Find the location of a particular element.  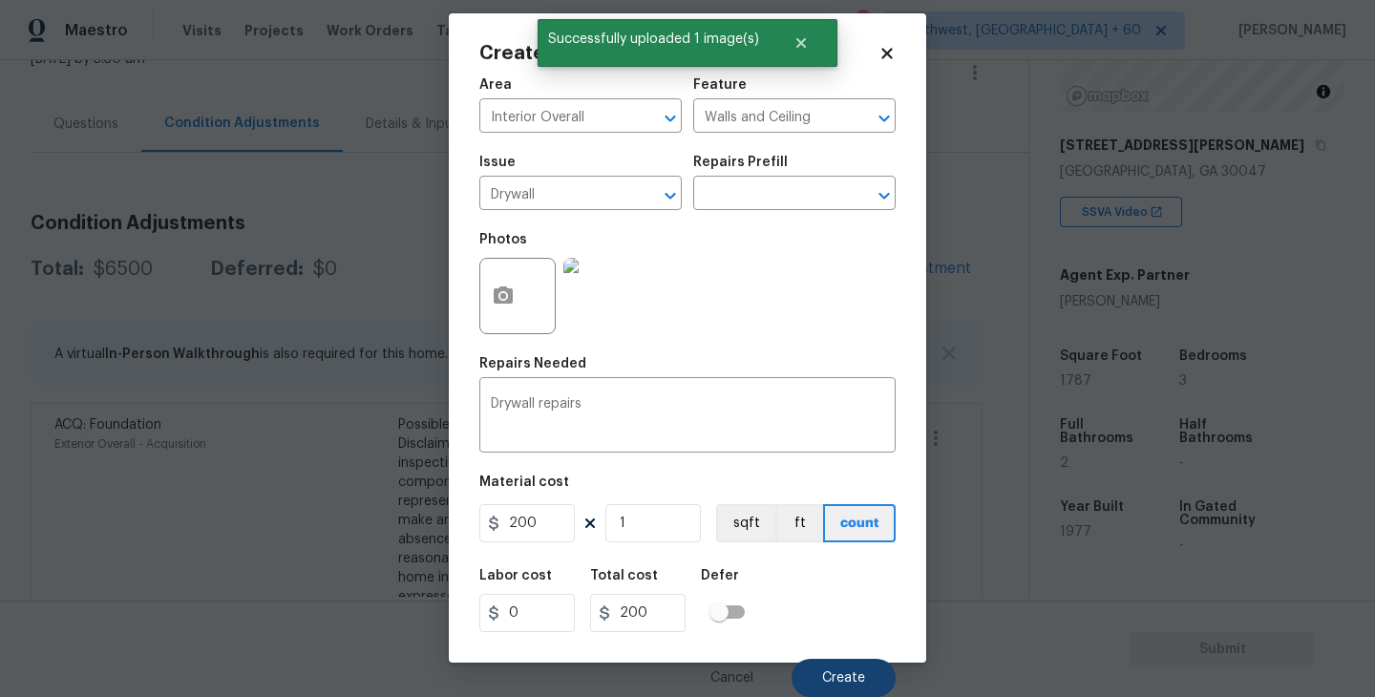

button: count is located at coordinates (859, 523).